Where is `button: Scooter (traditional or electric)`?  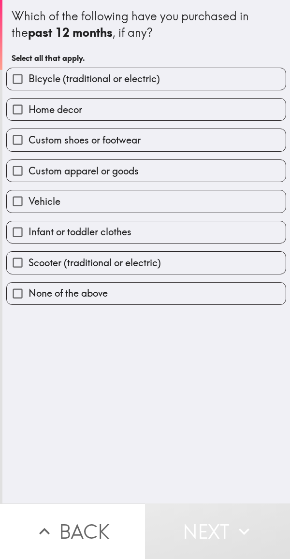 button: Scooter (traditional or electric) is located at coordinates (146, 262).